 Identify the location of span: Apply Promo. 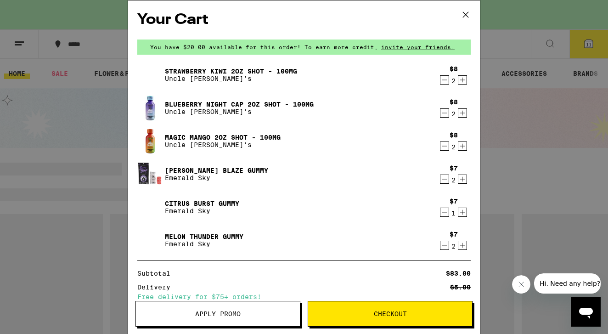
(218, 314).